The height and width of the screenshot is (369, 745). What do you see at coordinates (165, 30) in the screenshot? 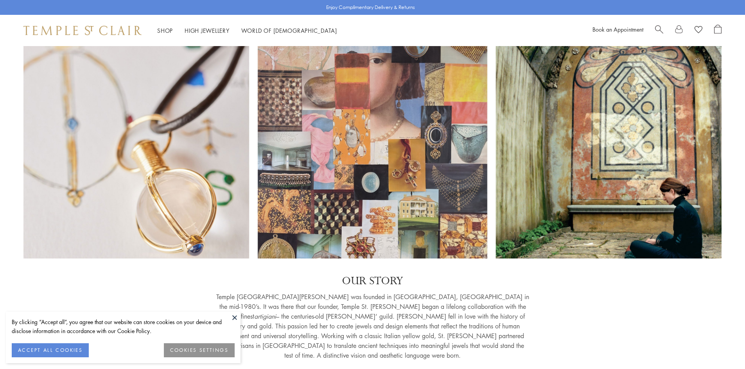
I see `a: ShopShop` at bounding box center [165, 30].